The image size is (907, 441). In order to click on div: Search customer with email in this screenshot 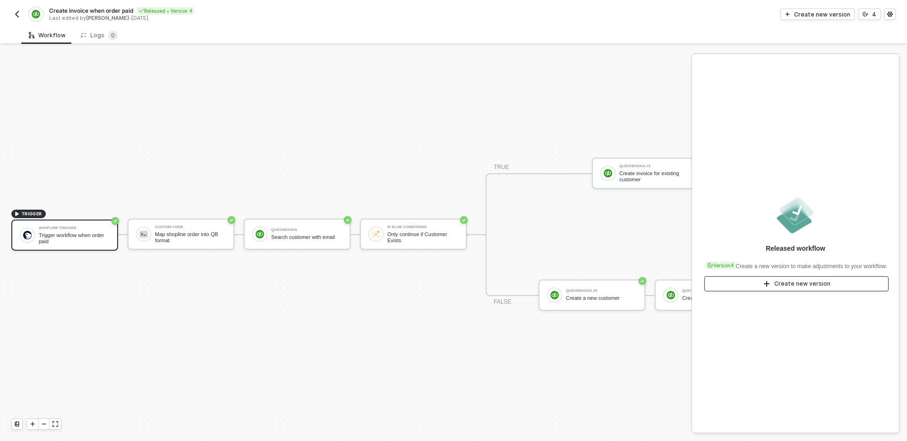, I will do `click(306, 237)`.